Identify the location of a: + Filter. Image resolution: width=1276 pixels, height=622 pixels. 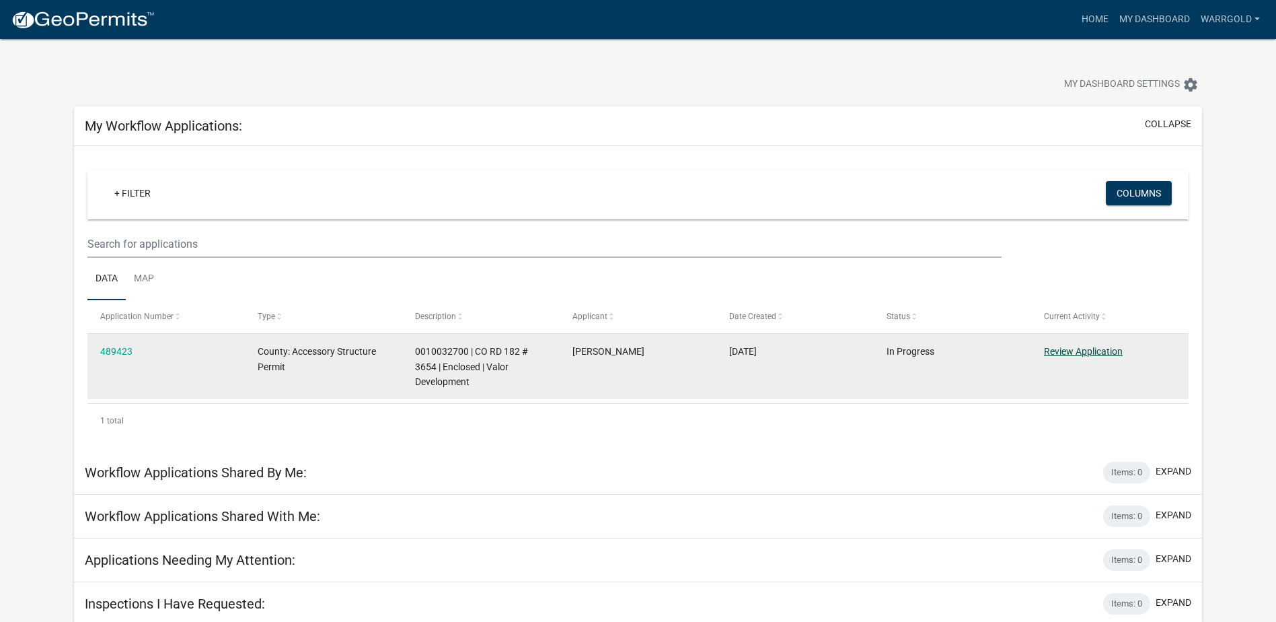
(133, 193).